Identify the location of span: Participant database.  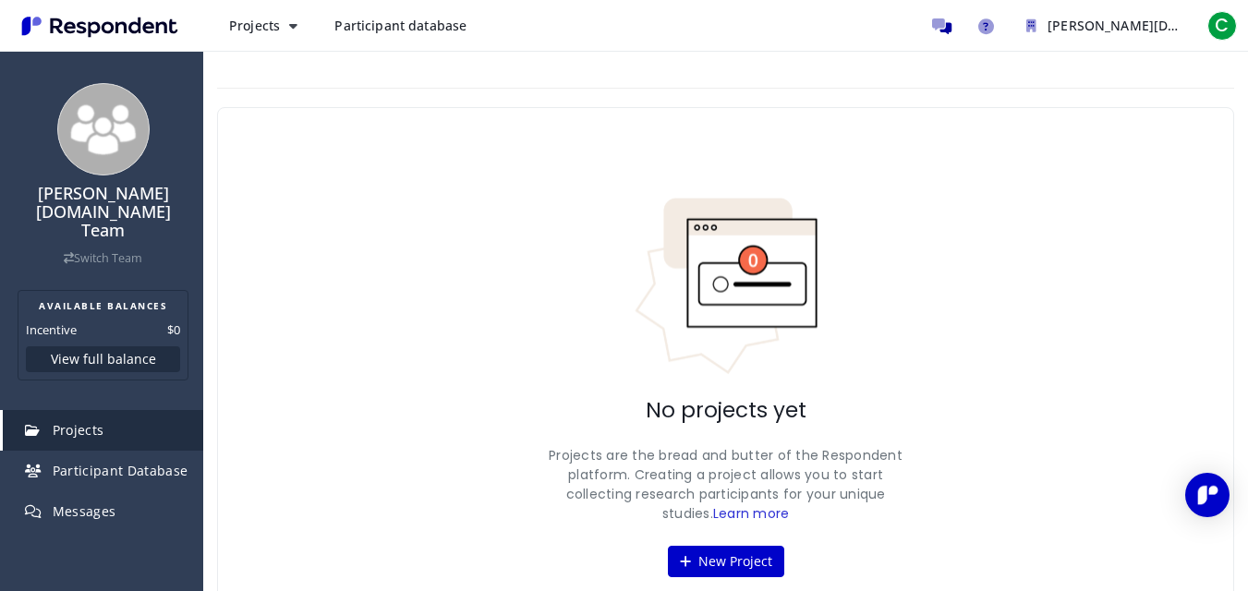
(400, 25).